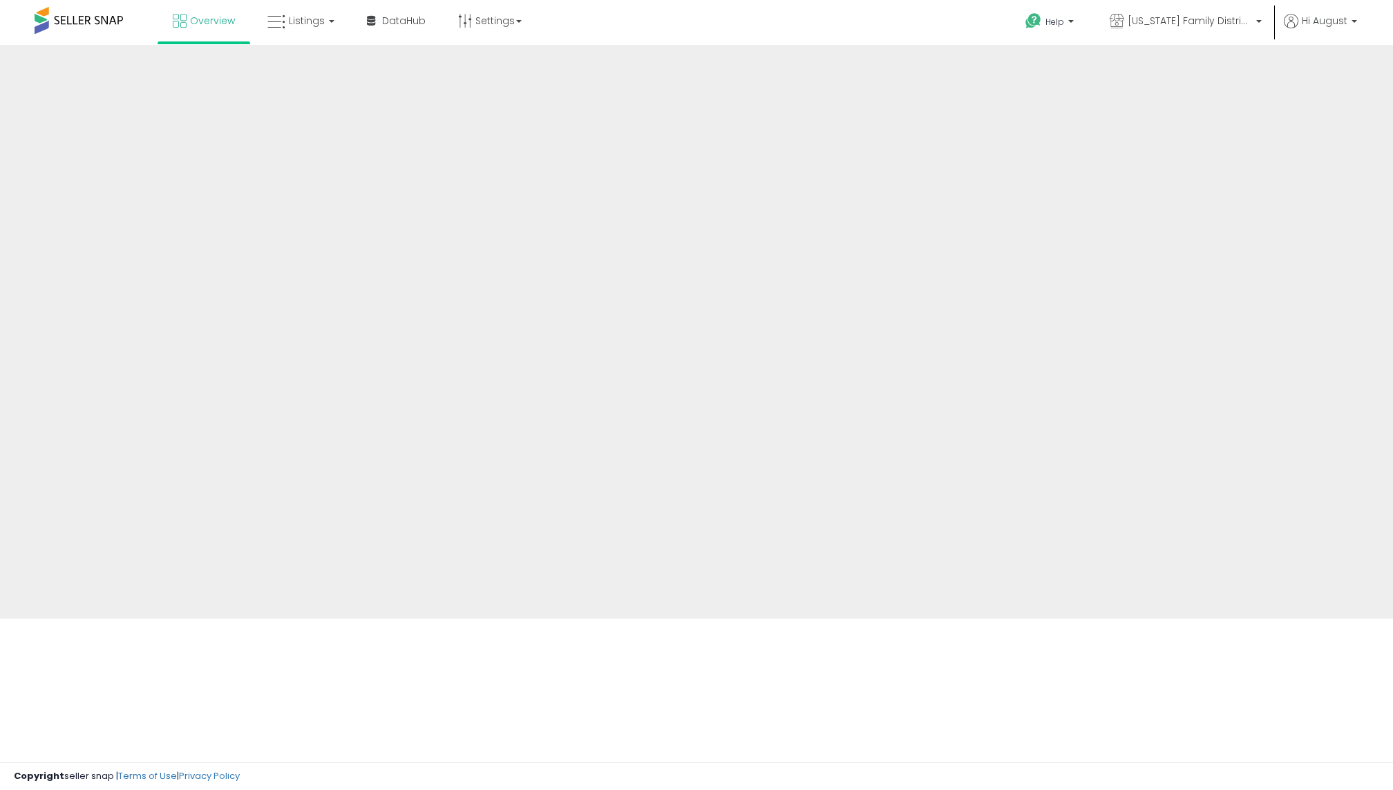 This screenshot has width=1393, height=790. I want to click on span: DataHub, so click(404, 21).